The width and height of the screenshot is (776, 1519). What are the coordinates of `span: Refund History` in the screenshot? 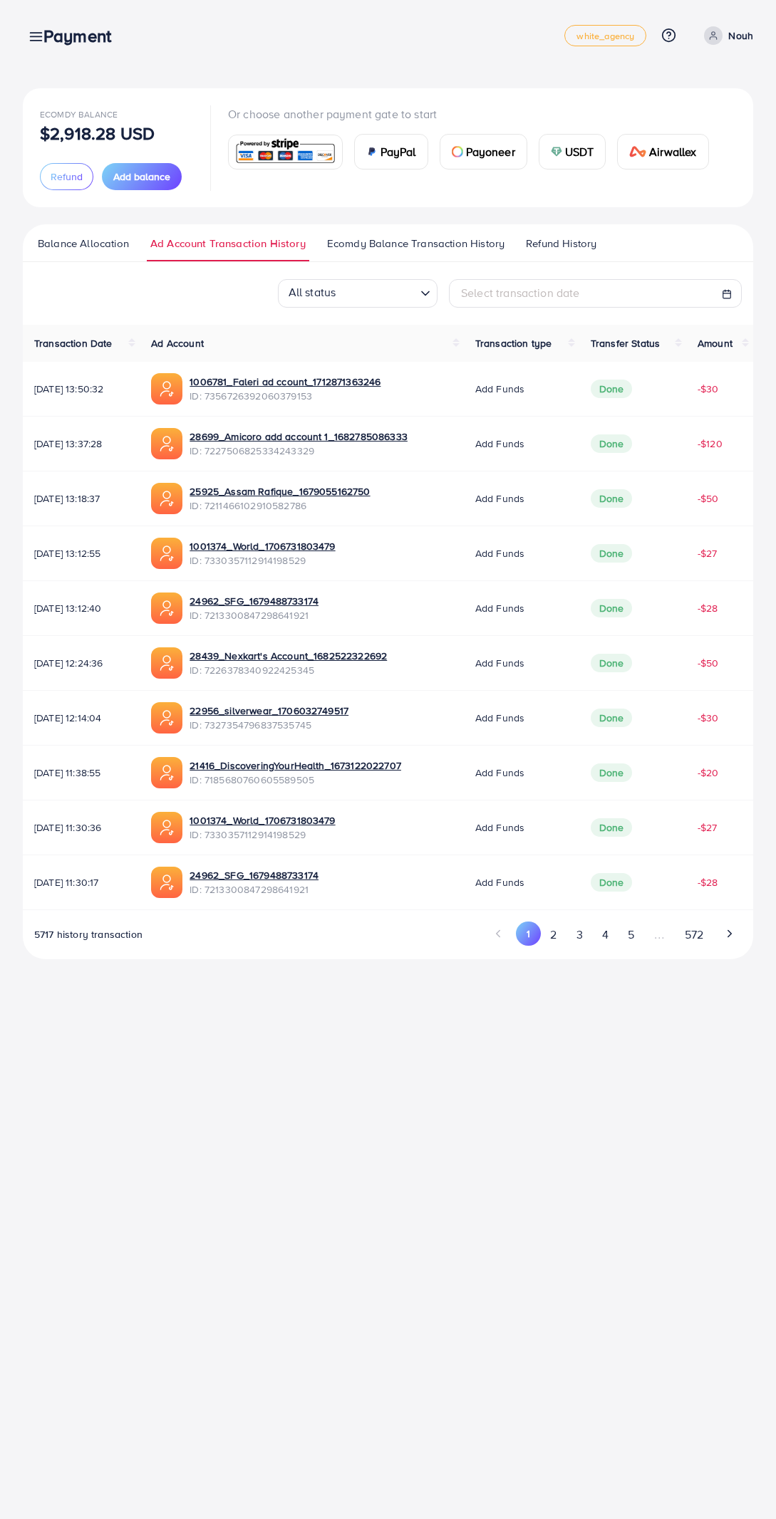 It's located at (561, 244).